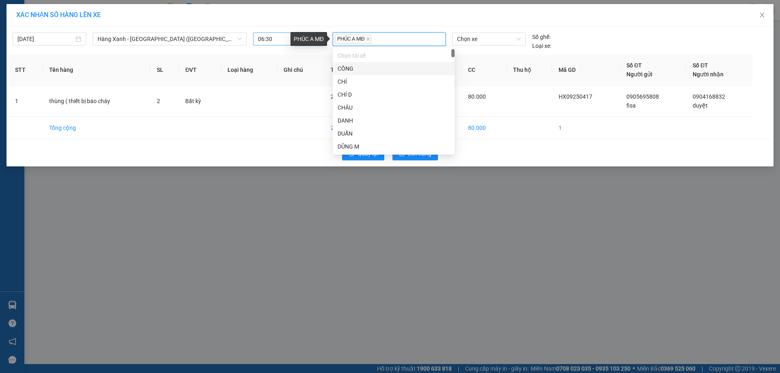  I want to click on span: PHÚC A MĐ, so click(353, 39).